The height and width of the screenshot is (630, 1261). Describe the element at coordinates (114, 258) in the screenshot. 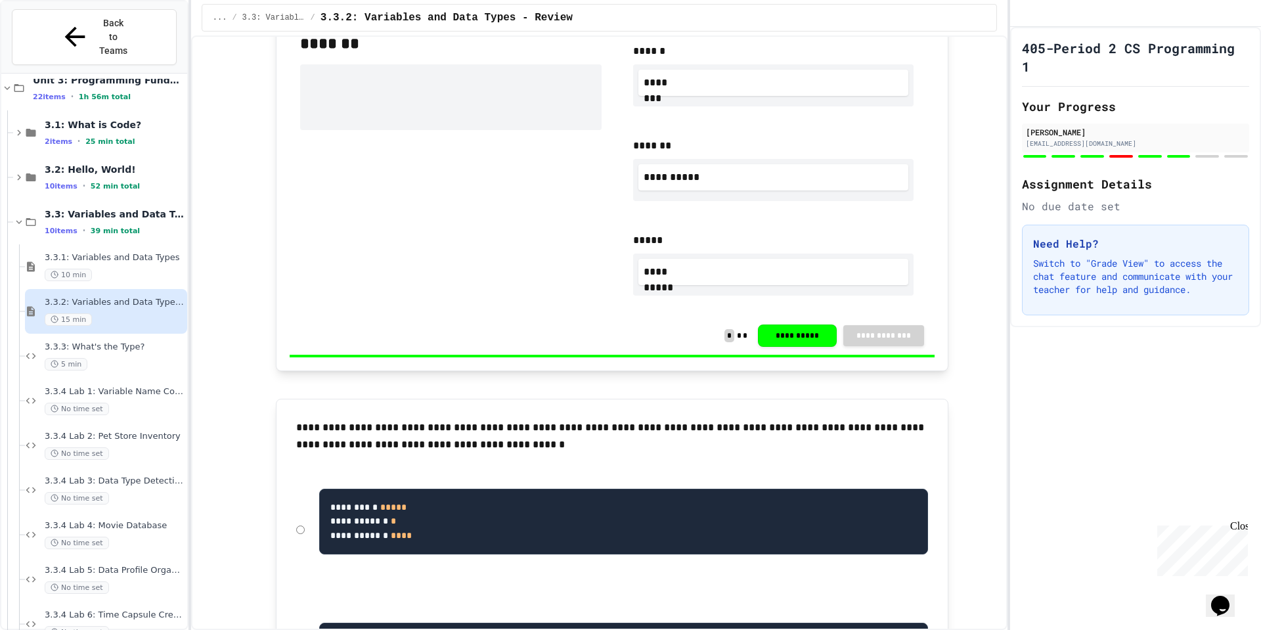

I see `span: 3.3.1: Variables and Data Types` at that location.